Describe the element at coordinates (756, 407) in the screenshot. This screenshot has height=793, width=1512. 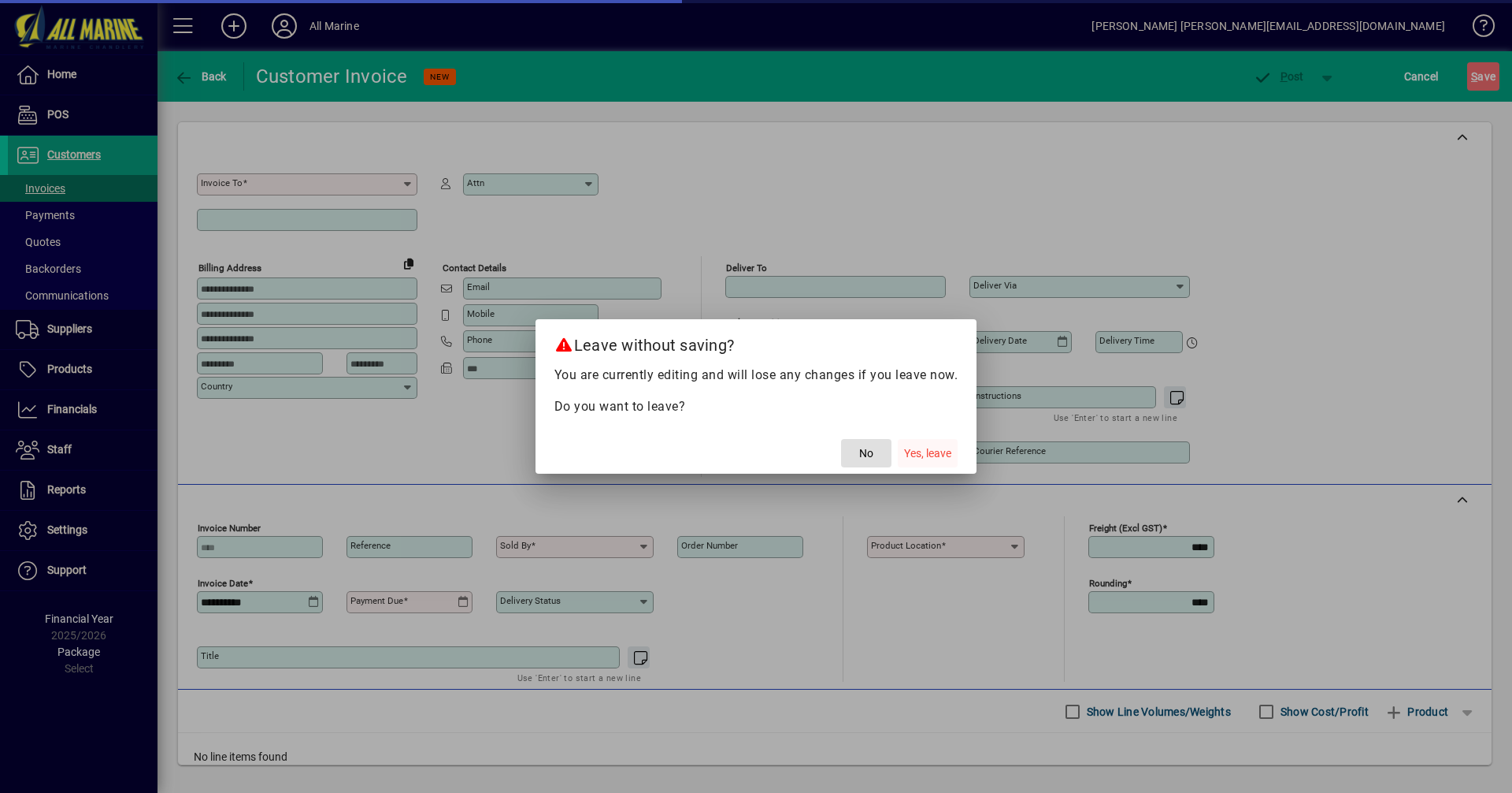
I see `p: Do you want to leave?` at that location.